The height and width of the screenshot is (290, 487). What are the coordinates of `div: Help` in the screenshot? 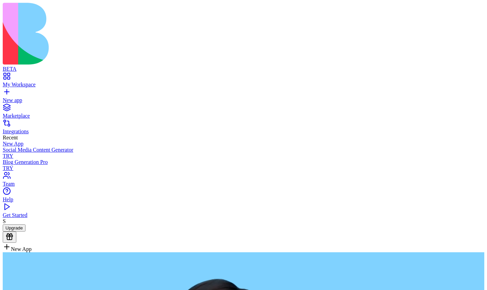 It's located at (243, 199).